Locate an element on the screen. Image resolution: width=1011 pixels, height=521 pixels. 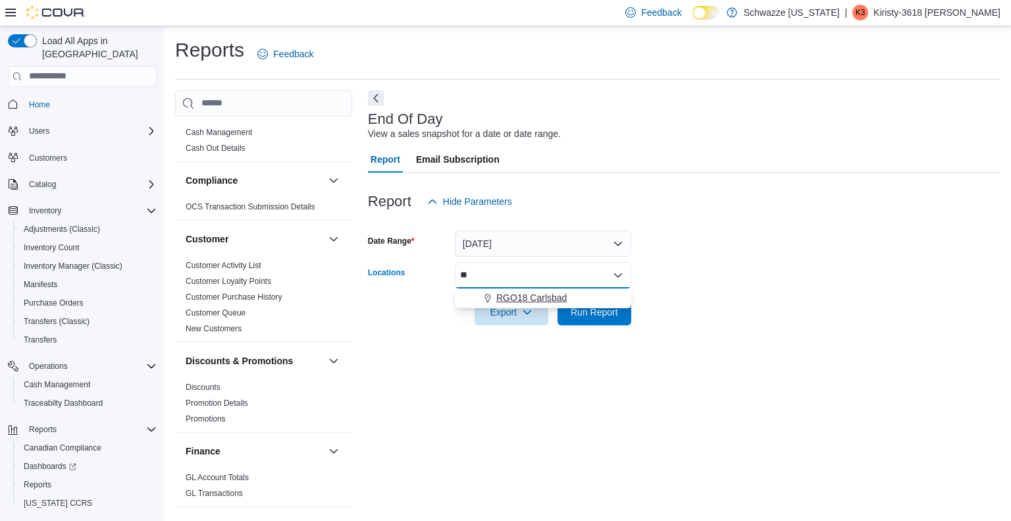
a: Purchase Orders is located at coordinates (53, 303).